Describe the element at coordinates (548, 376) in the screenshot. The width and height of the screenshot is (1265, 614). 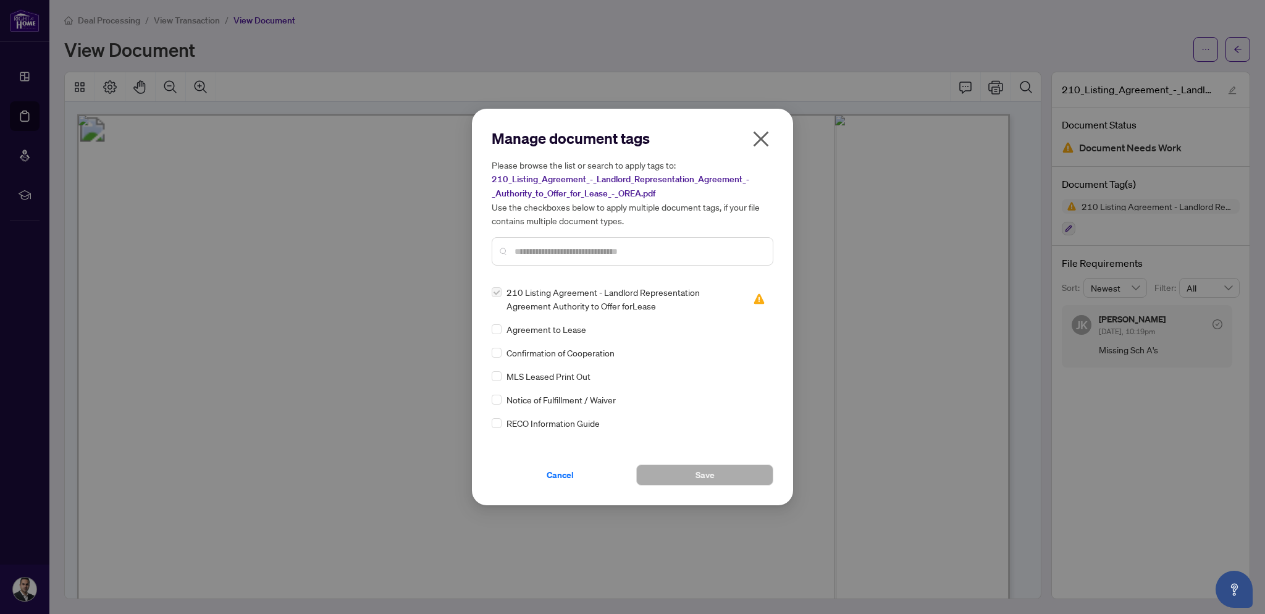
I see `span: MLS Leased Print Out` at that location.